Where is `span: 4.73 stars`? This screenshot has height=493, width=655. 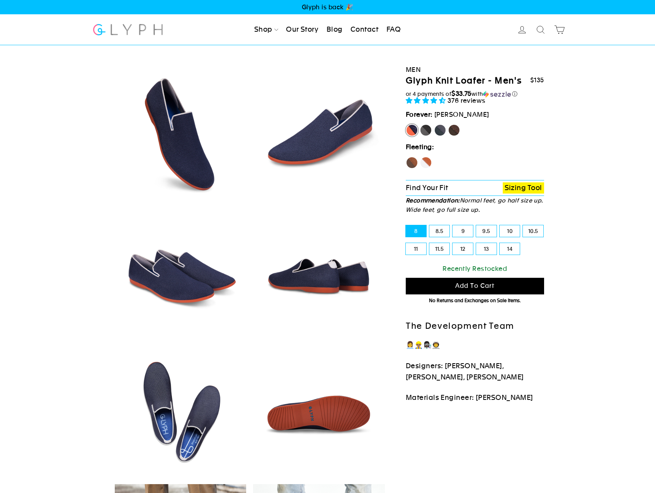
span: 4.73 stars is located at coordinates (426, 100).